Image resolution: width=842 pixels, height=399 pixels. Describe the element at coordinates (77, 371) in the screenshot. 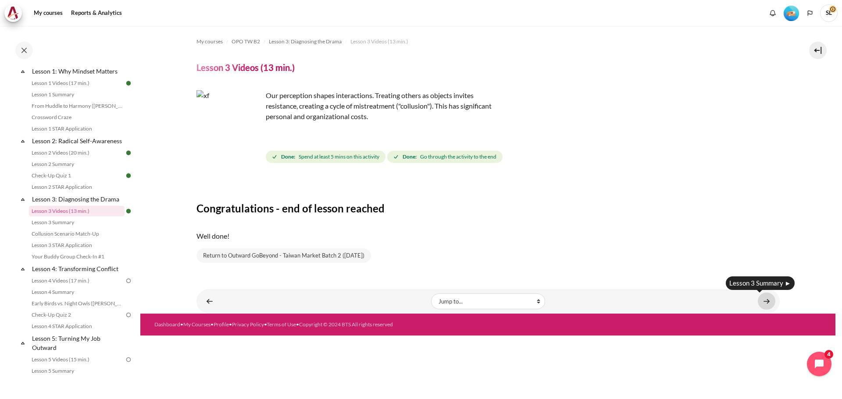

I see `a: Lesson 5 Summary` at that location.